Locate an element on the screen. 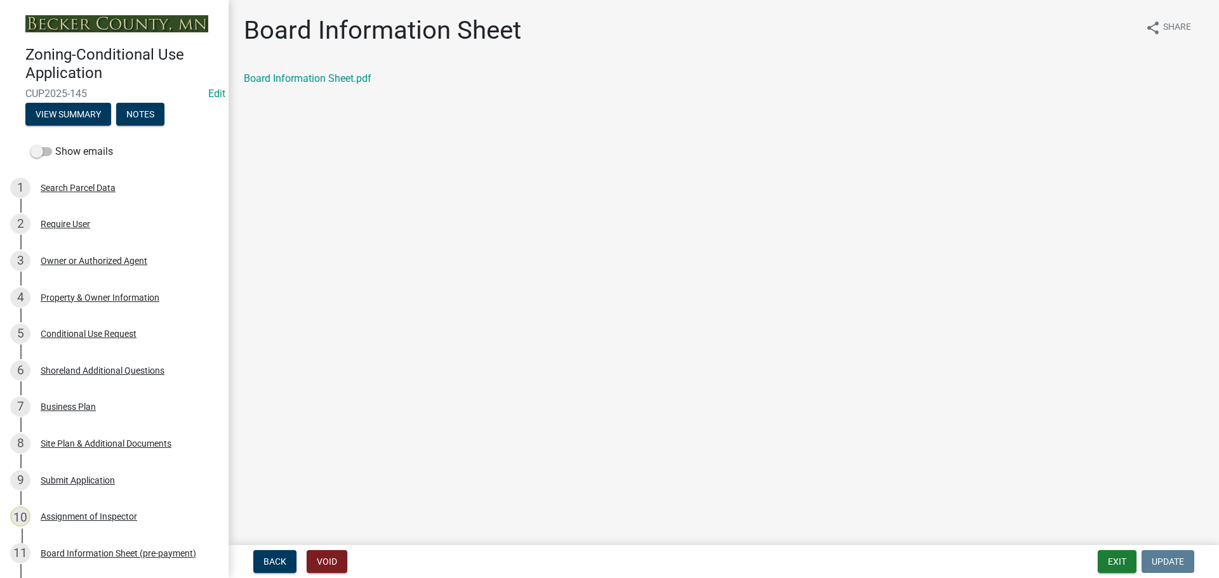 Image resolution: width=1219 pixels, height=578 pixels. div: Conditional Use Request is located at coordinates (88, 334).